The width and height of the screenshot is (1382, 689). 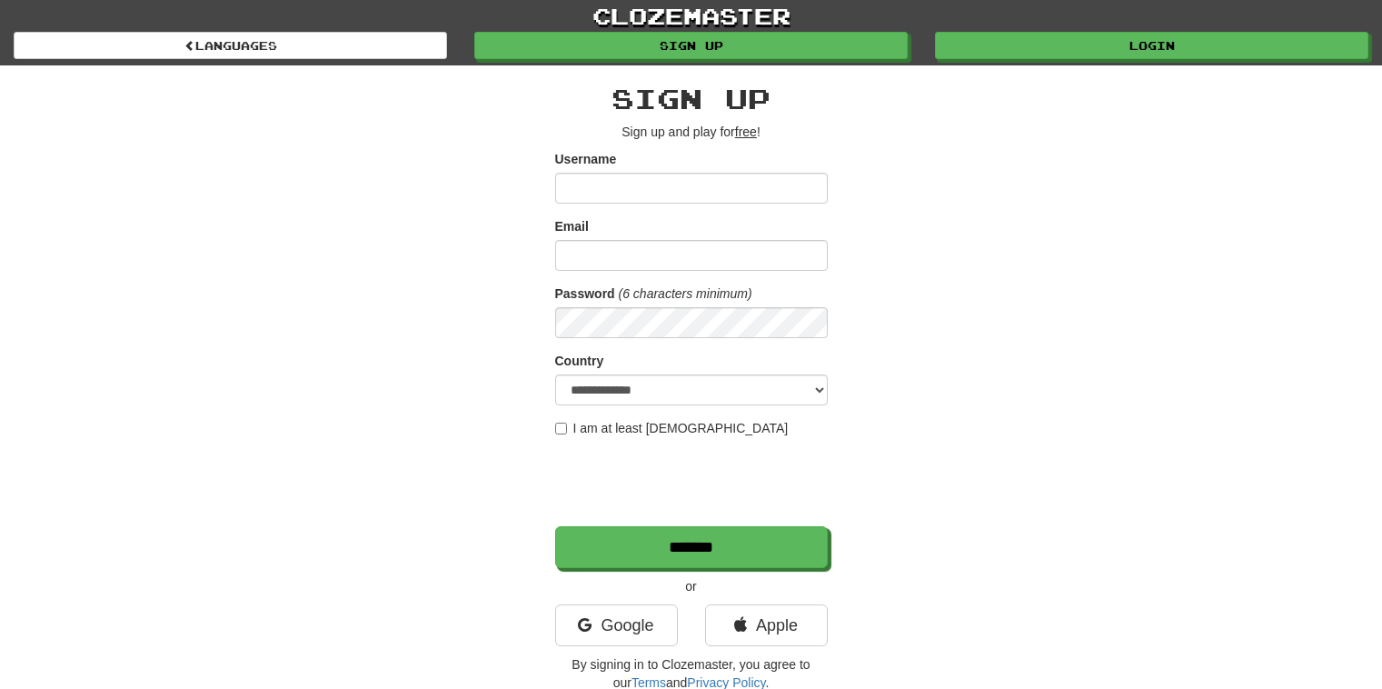 I want to click on a: Apple, so click(x=766, y=625).